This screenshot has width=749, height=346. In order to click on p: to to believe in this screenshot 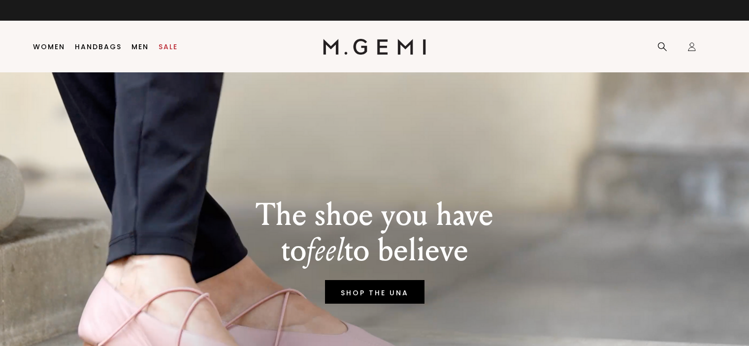, I will do `click(374, 251)`.